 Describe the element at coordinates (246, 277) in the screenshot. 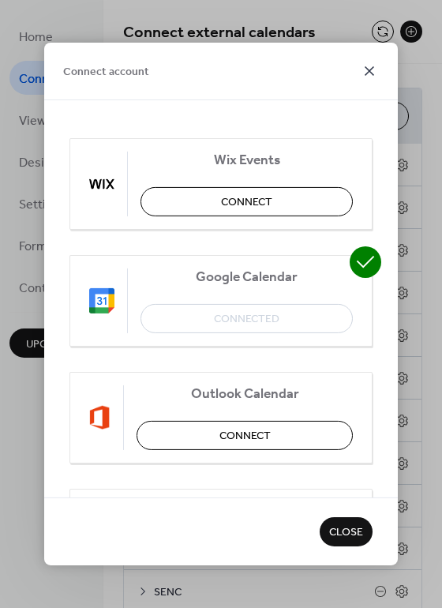

I see `span: Google Calendar` at that location.